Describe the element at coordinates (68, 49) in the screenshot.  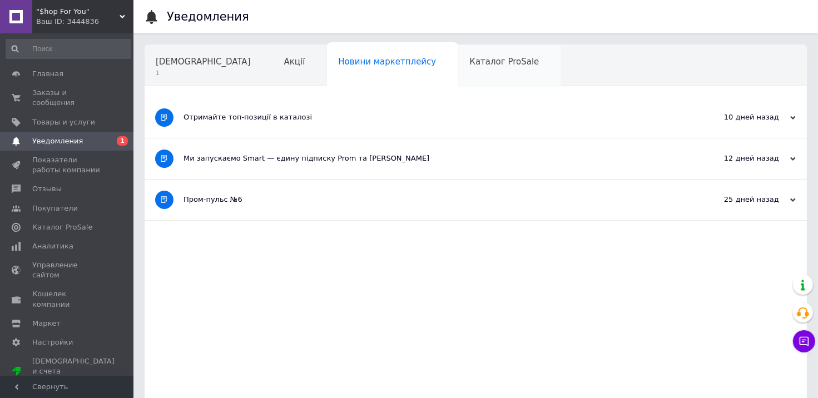
I see `input: Поиск` at that location.